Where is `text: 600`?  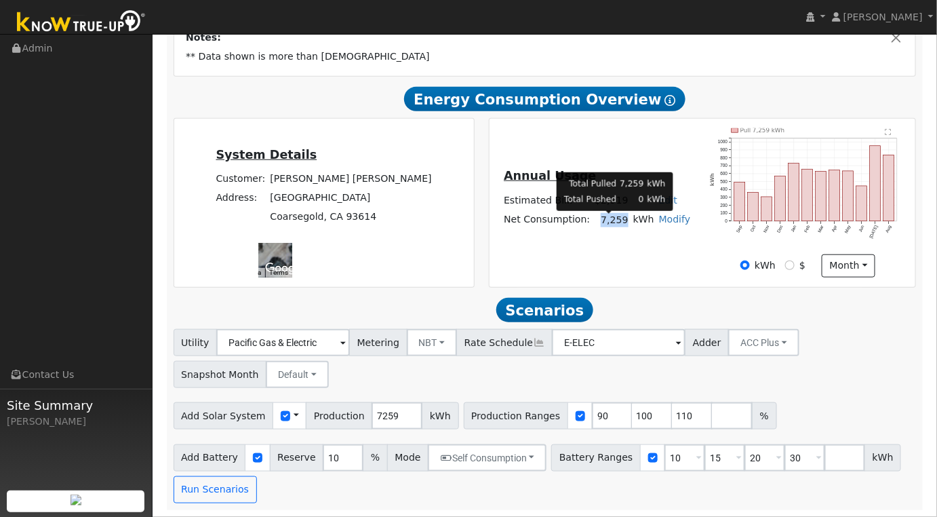
text: 600 is located at coordinates (723, 174).